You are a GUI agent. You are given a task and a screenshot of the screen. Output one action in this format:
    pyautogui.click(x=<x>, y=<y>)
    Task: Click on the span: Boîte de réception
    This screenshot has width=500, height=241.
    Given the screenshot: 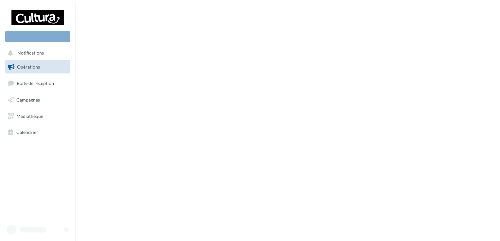 What is the action you would take?
    pyautogui.click(x=35, y=83)
    